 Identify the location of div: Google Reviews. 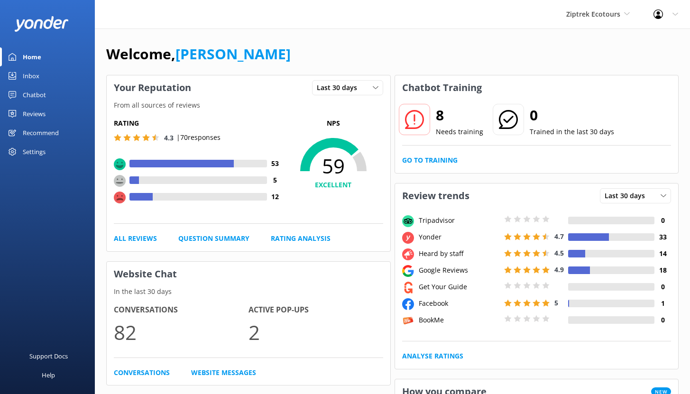
(459, 270).